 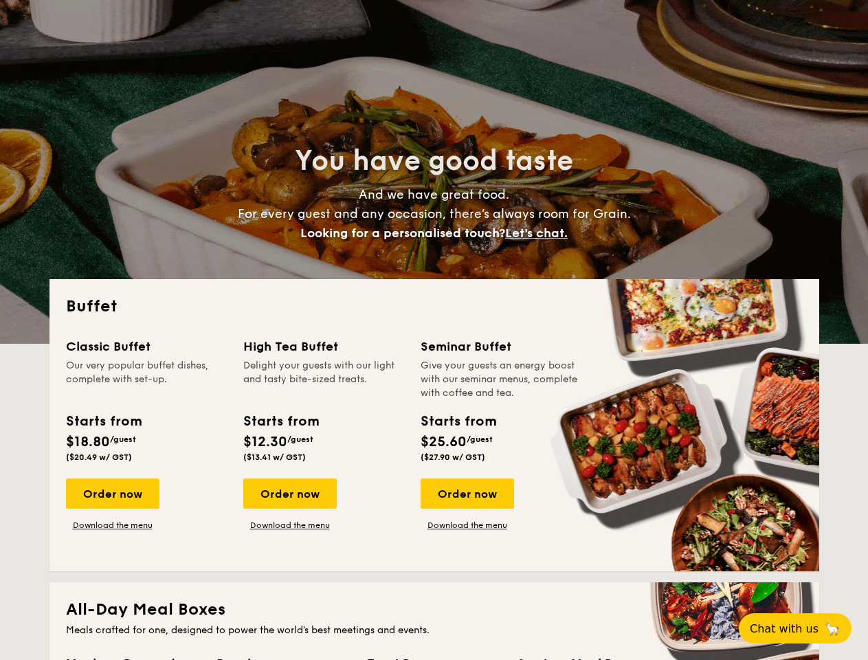 What do you see at coordinates (324, 379) in the screenshot?
I see `div: Delight your guests with our light and tasty bite-sized treats.` at bounding box center [324, 379].